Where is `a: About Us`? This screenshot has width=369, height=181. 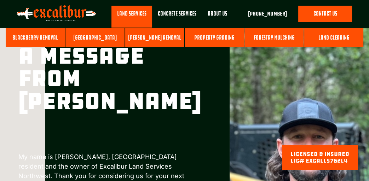 a: About Us is located at coordinates (217, 17).